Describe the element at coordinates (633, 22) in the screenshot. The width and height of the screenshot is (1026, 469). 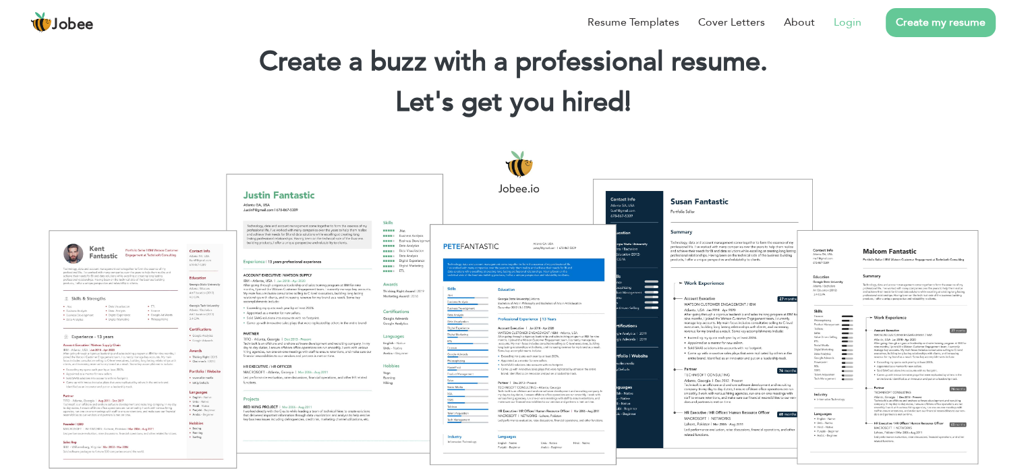
I see `a: Resume Templates` at that location.